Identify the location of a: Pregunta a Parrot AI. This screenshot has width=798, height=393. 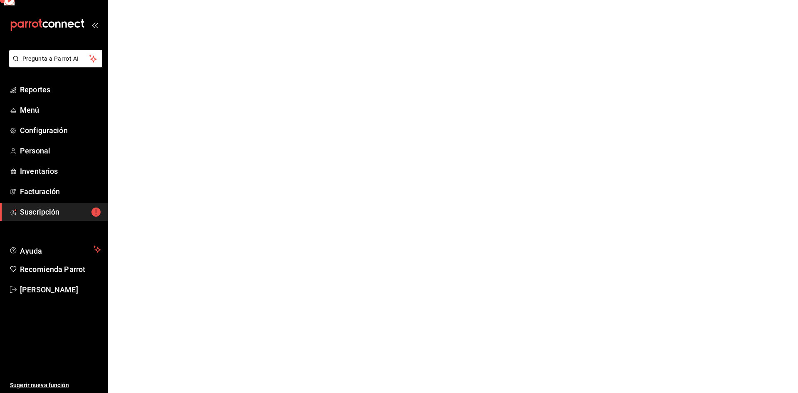
(54, 64).